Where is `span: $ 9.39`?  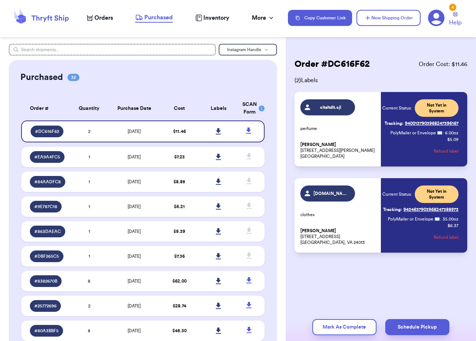 span: $ 9.39 is located at coordinates (179, 231).